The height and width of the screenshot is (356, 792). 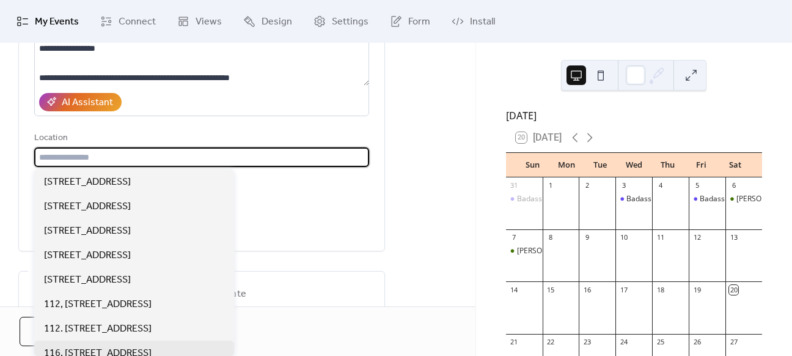 I want to click on div: Wed, so click(x=633, y=165).